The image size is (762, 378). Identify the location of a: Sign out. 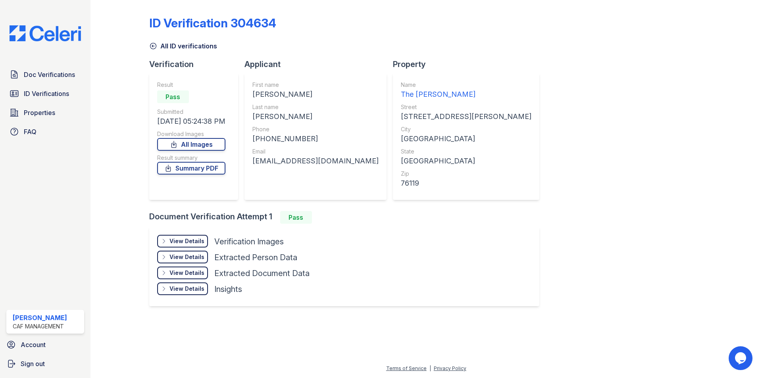
(45, 364).